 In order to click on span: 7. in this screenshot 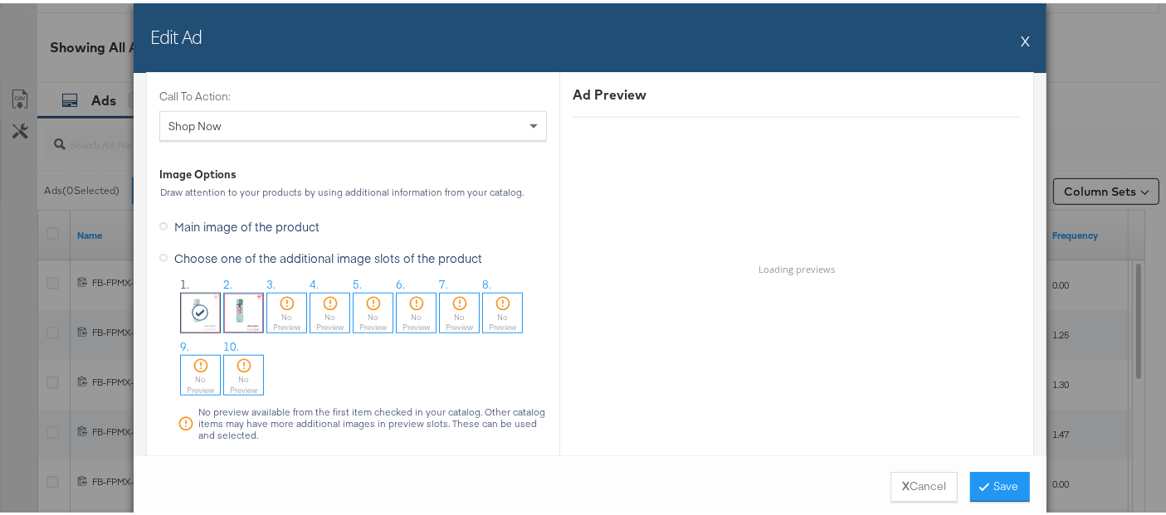, I will do `click(443, 281)`.